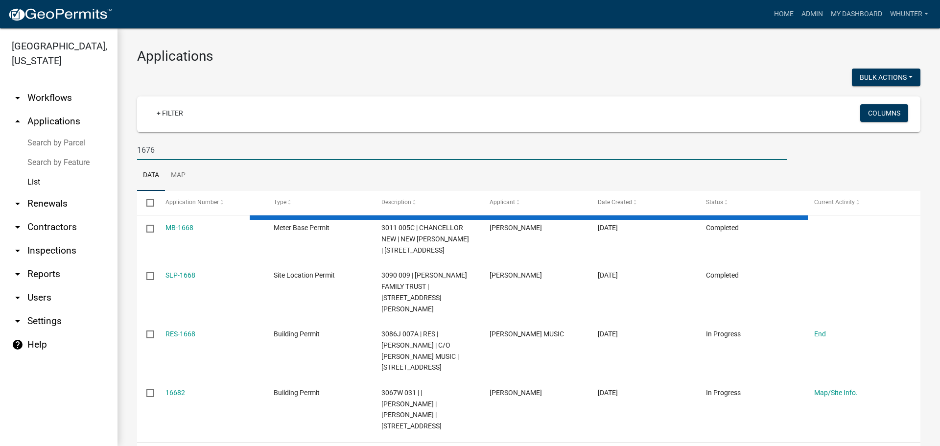 This screenshot has width=940, height=446. Describe the element at coordinates (642, 203) in the screenshot. I see `datatable-header-cell: Date Created` at that location.